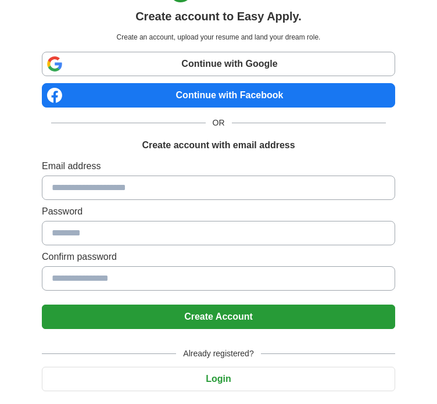 Image resolution: width=437 pixels, height=404 pixels. Describe the element at coordinates (218, 257) in the screenshot. I see `label: Confirm password` at that location.